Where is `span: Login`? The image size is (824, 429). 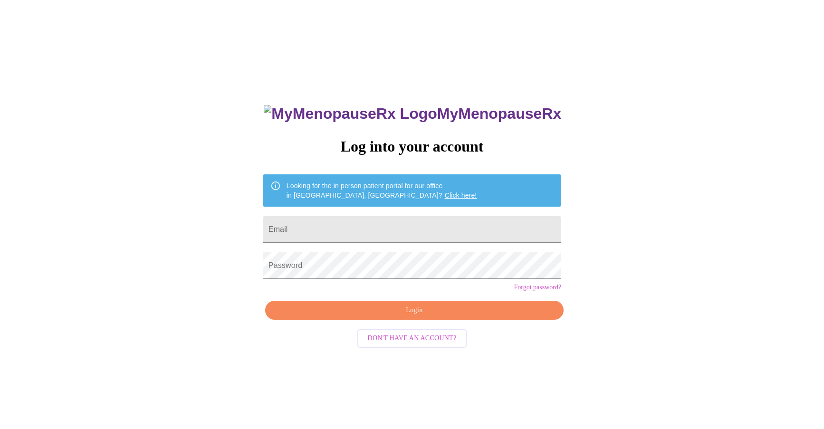
span: Login is located at coordinates (414, 310).